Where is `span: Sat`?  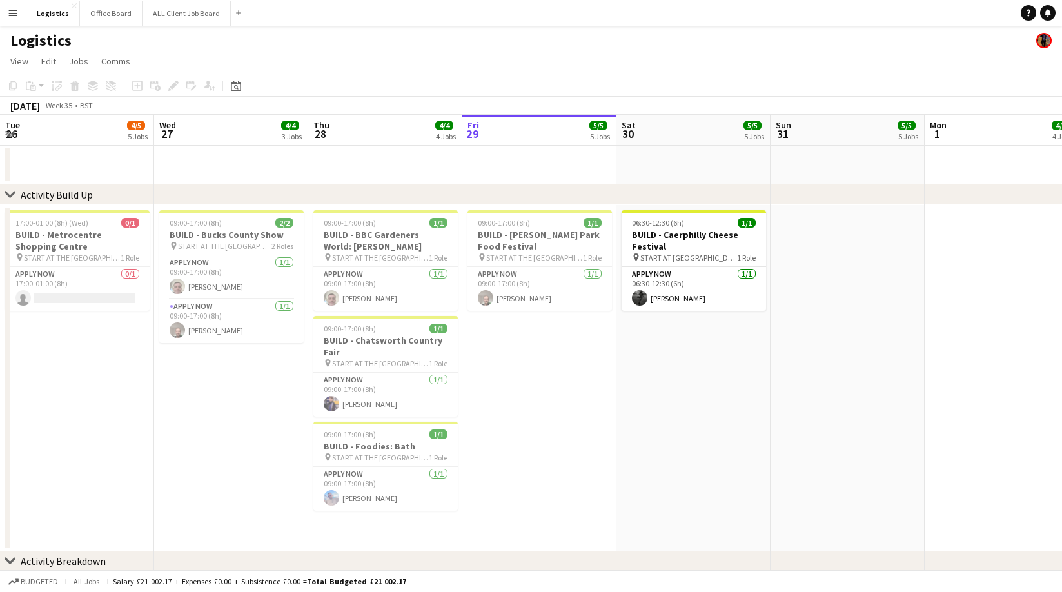
span: Sat is located at coordinates (628, 125).